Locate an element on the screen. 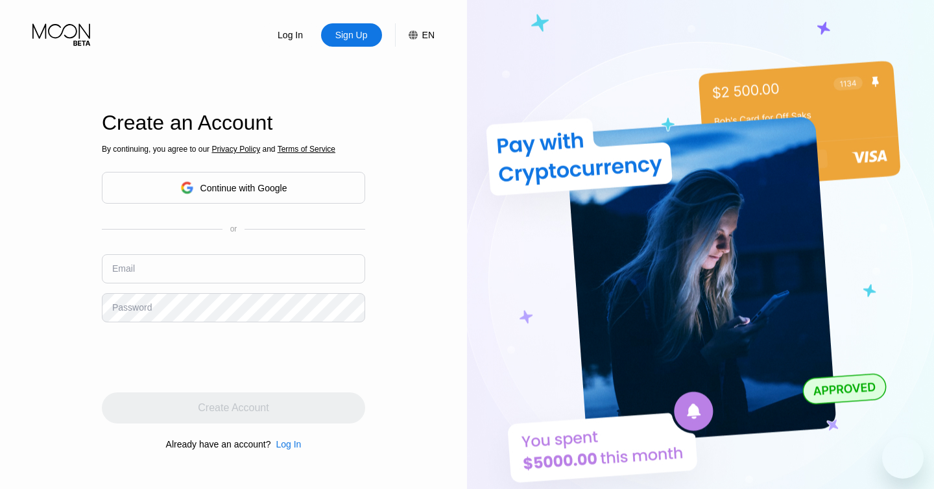  div: By continuing, you agree to our is located at coordinates (234, 149).